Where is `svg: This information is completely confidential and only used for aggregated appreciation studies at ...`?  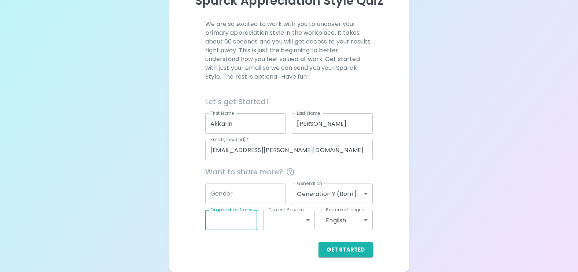 svg: This information is completely confidential and only used for aggregated appreciation studies at ... is located at coordinates (290, 172).